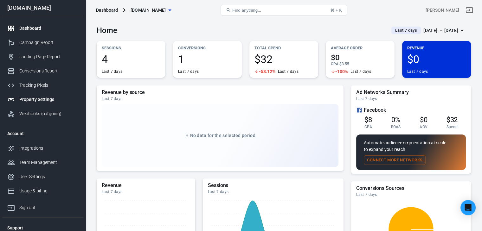  What do you see at coordinates (131, 48) in the screenshot?
I see `p: Sessions` at bounding box center [131, 48].